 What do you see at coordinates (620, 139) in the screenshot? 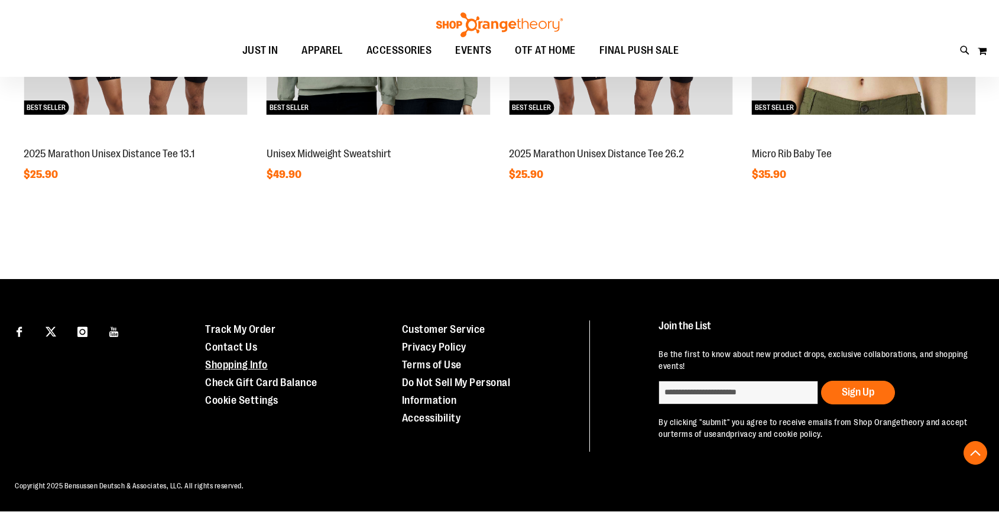
I see `a: 2025 Marathon Unisex Distance Tee 26.2BEST SELLER` at bounding box center [620, 139].